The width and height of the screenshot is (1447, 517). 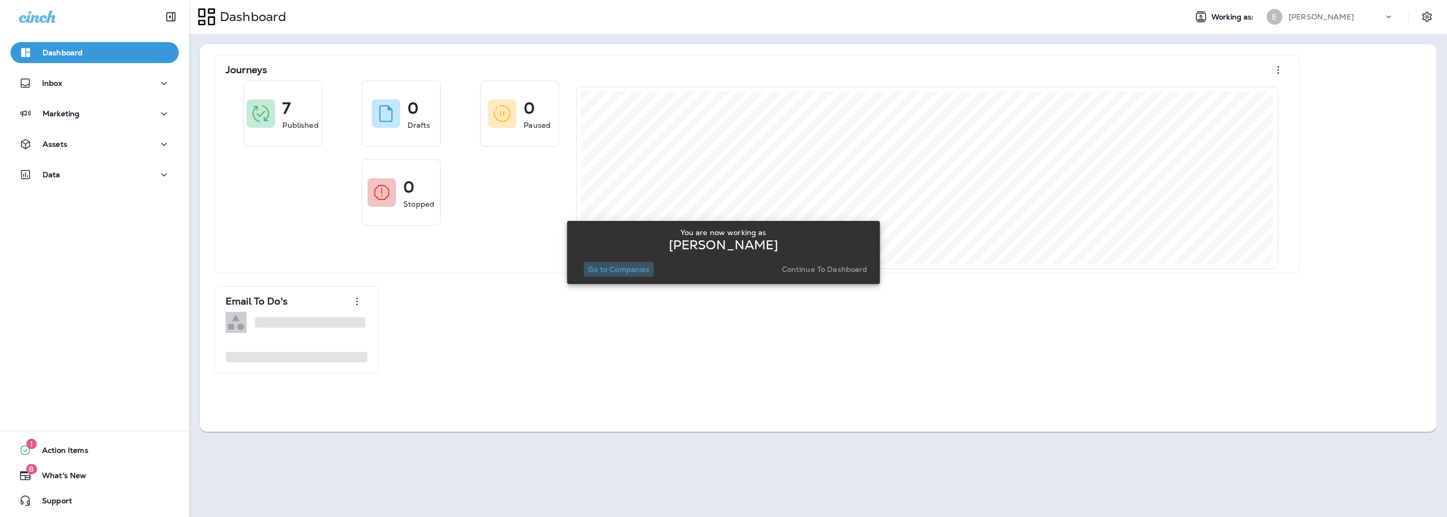 I want to click on button: Continue to Dashboard, so click(x=824, y=269).